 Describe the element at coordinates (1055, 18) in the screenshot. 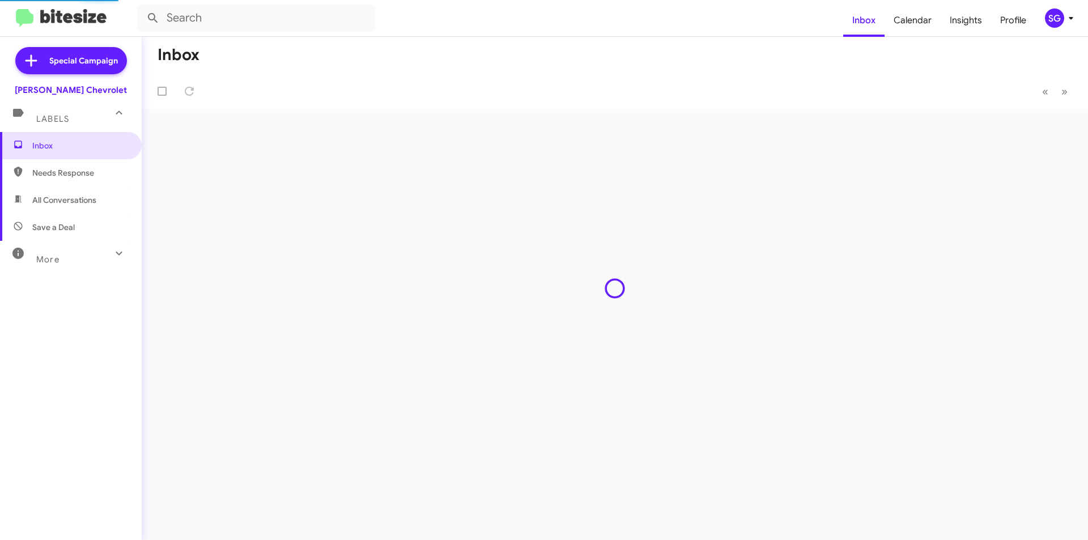

I see `div: SG` at that location.